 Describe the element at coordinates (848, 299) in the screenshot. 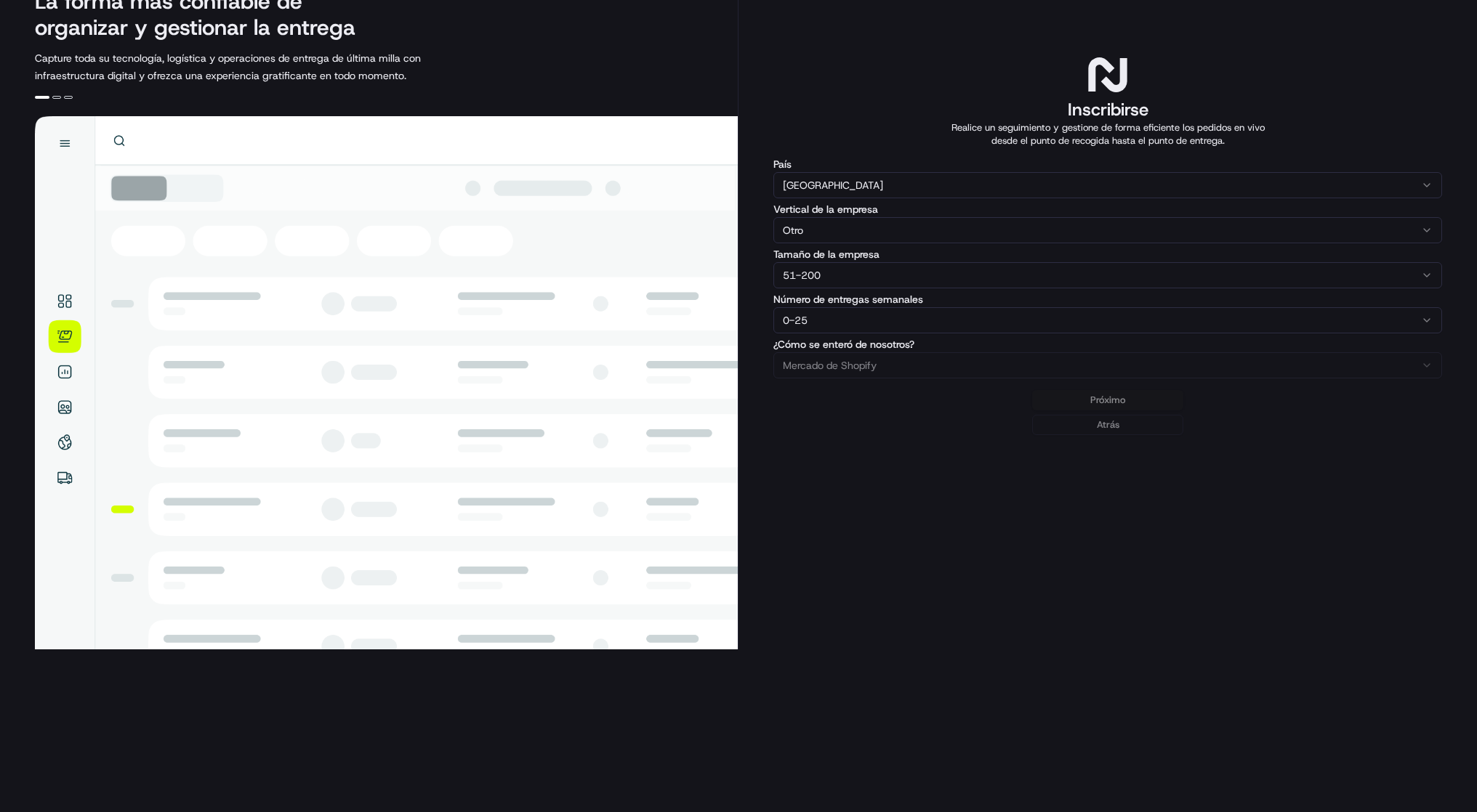

I see `font: Número de entregas semanales` at that location.